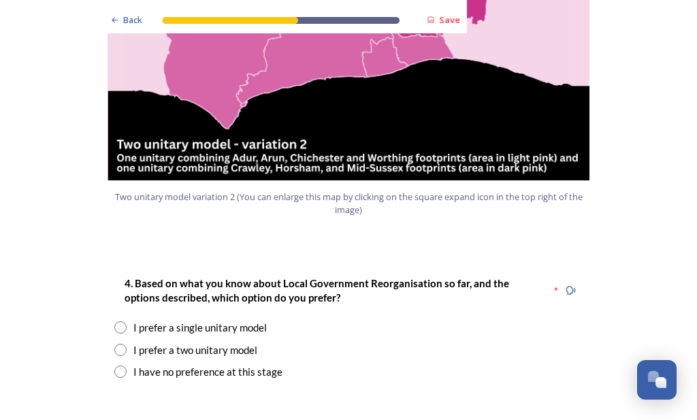  Describe the element at coordinates (133, 20) in the screenshot. I see `span: Back` at that location.